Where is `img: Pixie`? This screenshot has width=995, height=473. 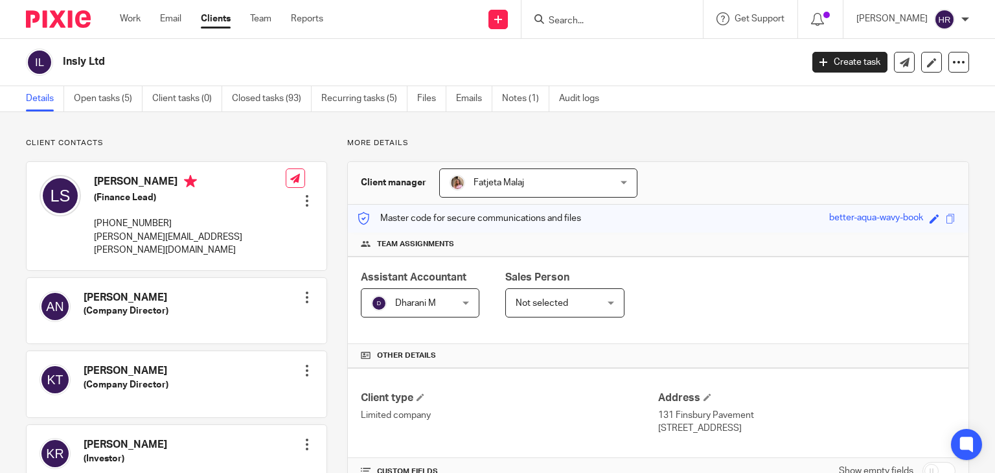 img: Pixie is located at coordinates (58, 19).